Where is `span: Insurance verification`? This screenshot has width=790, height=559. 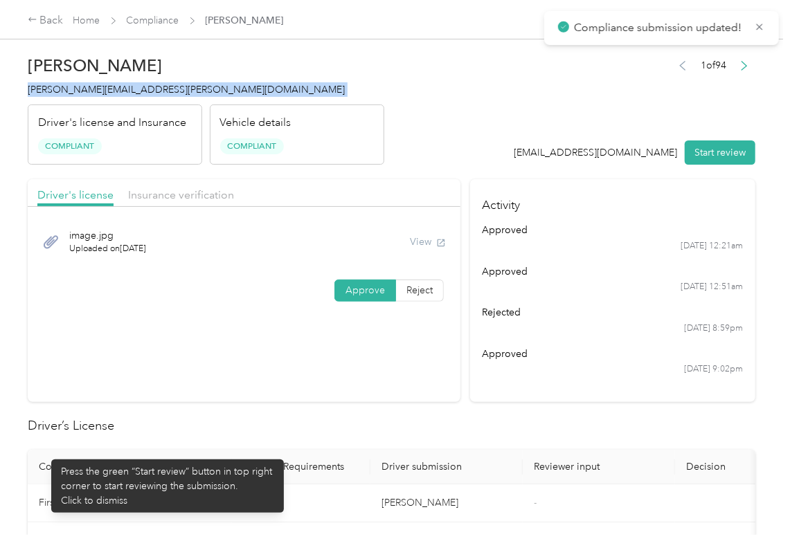 span: Insurance verification is located at coordinates (181, 194).